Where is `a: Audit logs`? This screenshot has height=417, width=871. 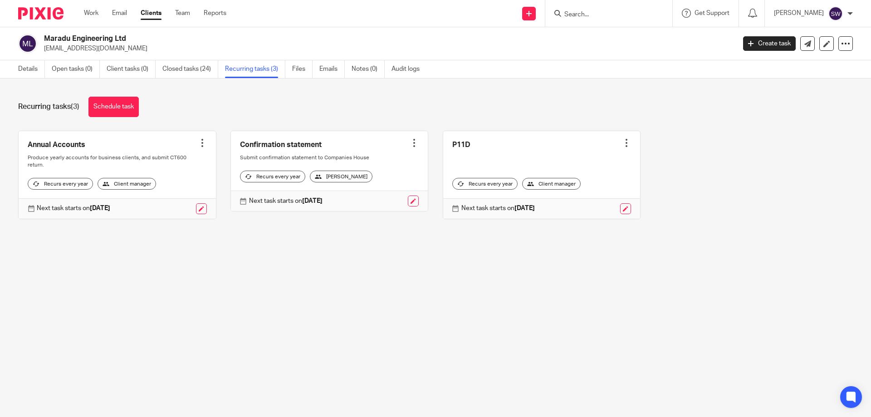
a: Audit logs is located at coordinates (409, 69).